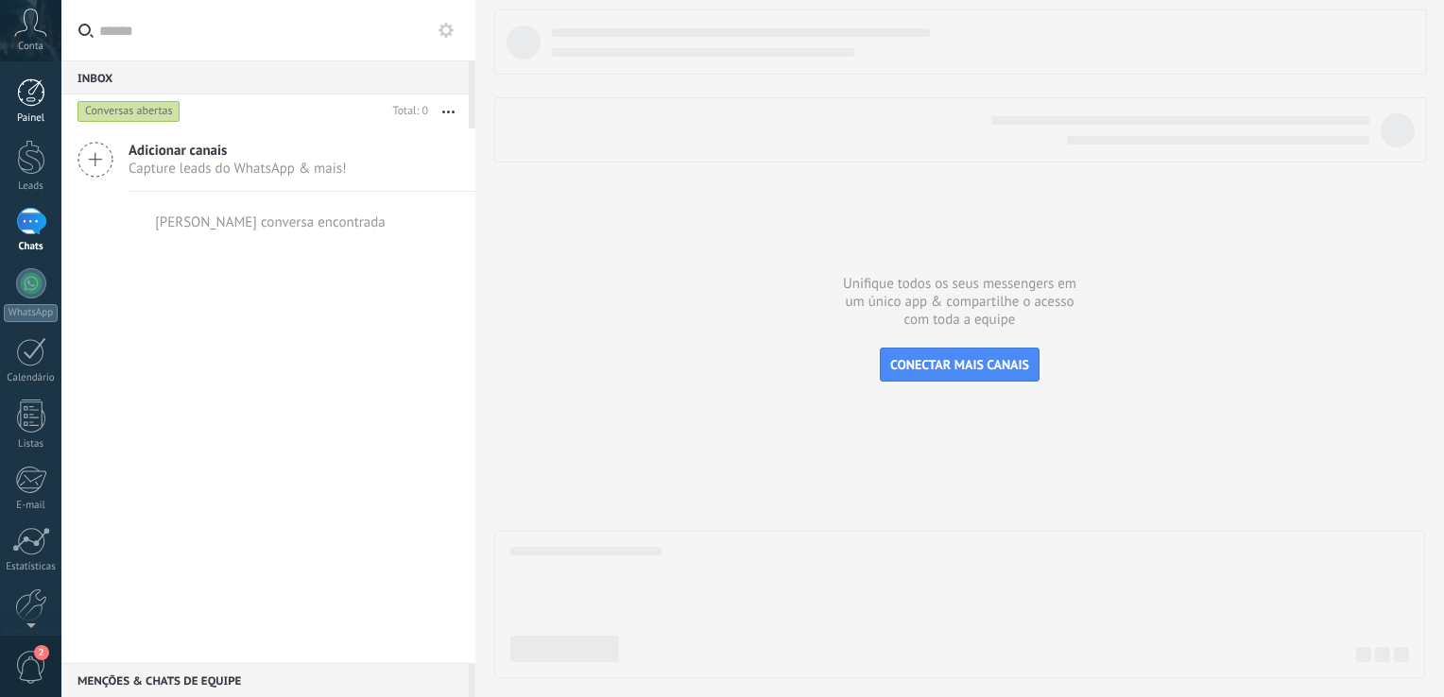 The image size is (1444, 697). Describe the element at coordinates (31, 567) in the screenshot. I see `div: Estatísticas` at that location.